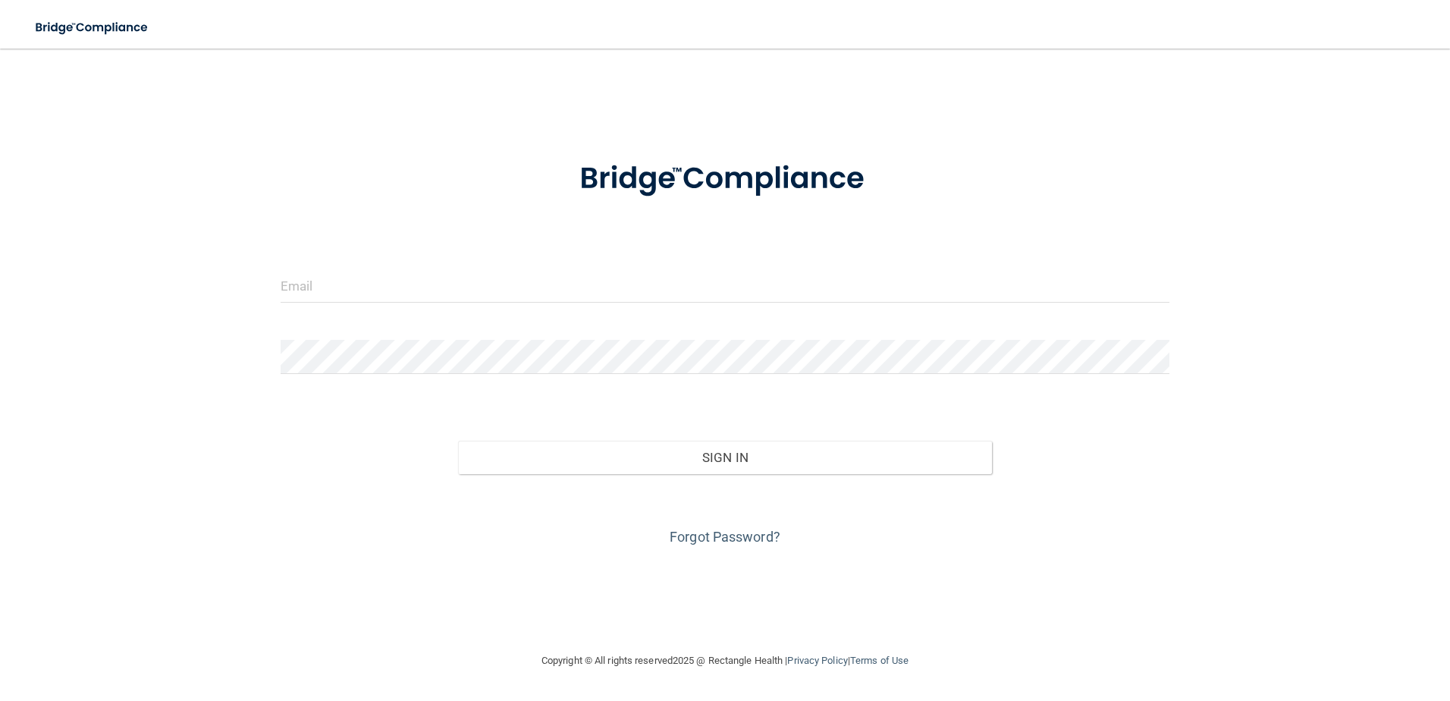 Image resolution: width=1450 pixels, height=701 pixels. Describe the element at coordinates (725, 457) in the screenshot. I see `button: Sign In` at that location.